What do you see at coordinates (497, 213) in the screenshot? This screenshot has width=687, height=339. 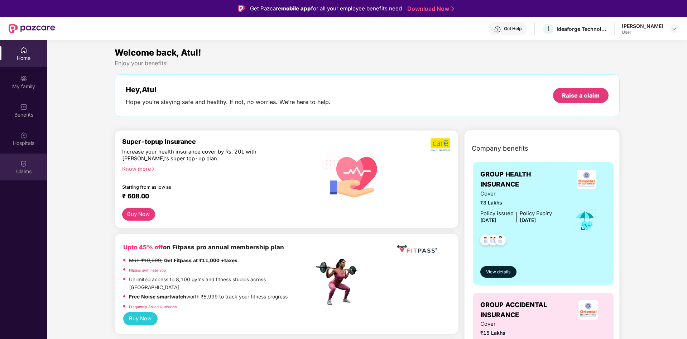 I see `div: Policy issued` at bounding box center [497, 213].